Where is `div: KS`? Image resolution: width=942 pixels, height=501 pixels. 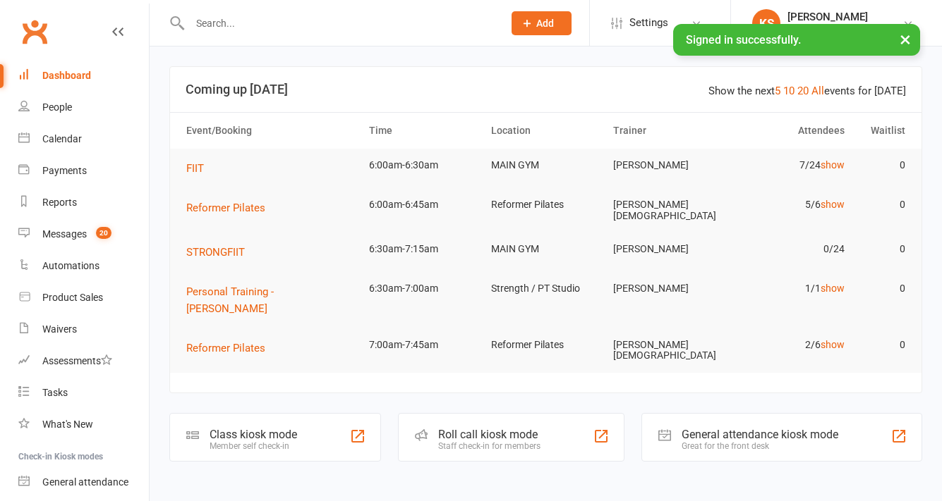
div: KS is located at coordinates (766, 23).